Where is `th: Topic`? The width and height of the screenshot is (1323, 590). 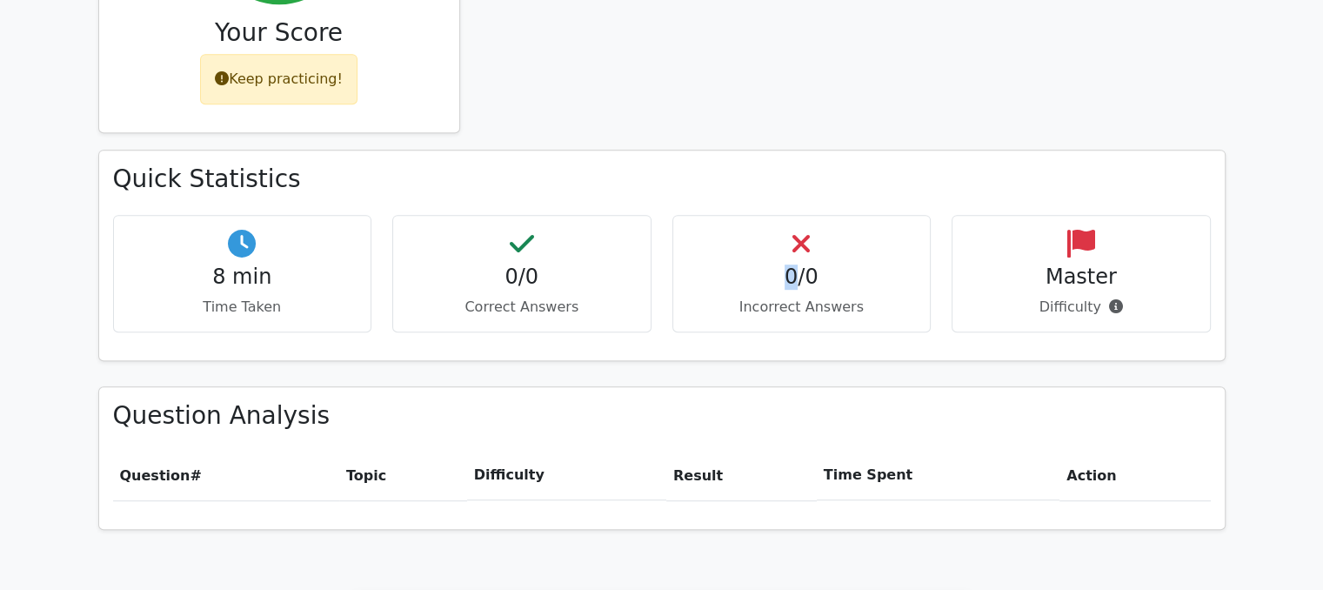 th: Topic is located at coordinates (403, 475).